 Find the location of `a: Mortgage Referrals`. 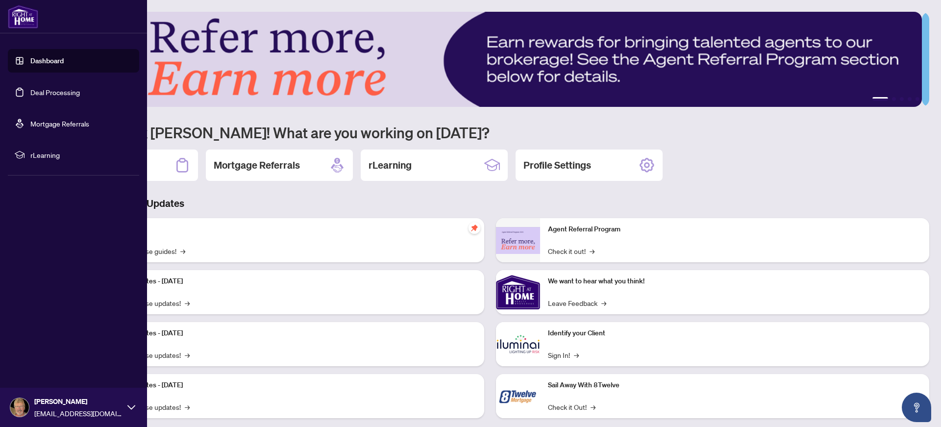

a: Mortgage Referrals is located at coordinates (60, 123).